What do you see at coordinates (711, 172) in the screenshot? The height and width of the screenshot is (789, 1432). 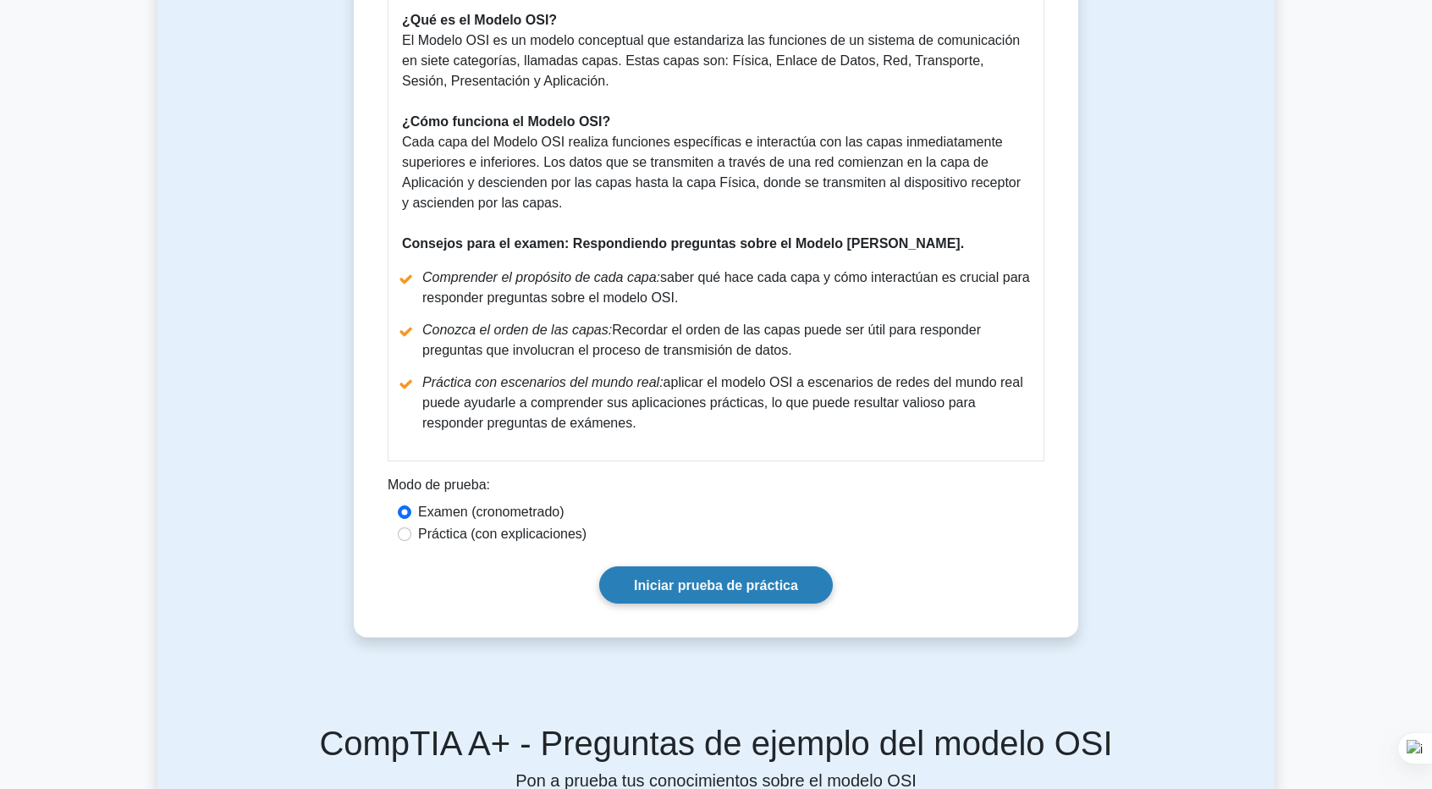 I see `font: Cada capa del Modelo OSI realiza funciones específicas e interactúa con las capas inmediatamente ...` at bounding box center [711, 172].